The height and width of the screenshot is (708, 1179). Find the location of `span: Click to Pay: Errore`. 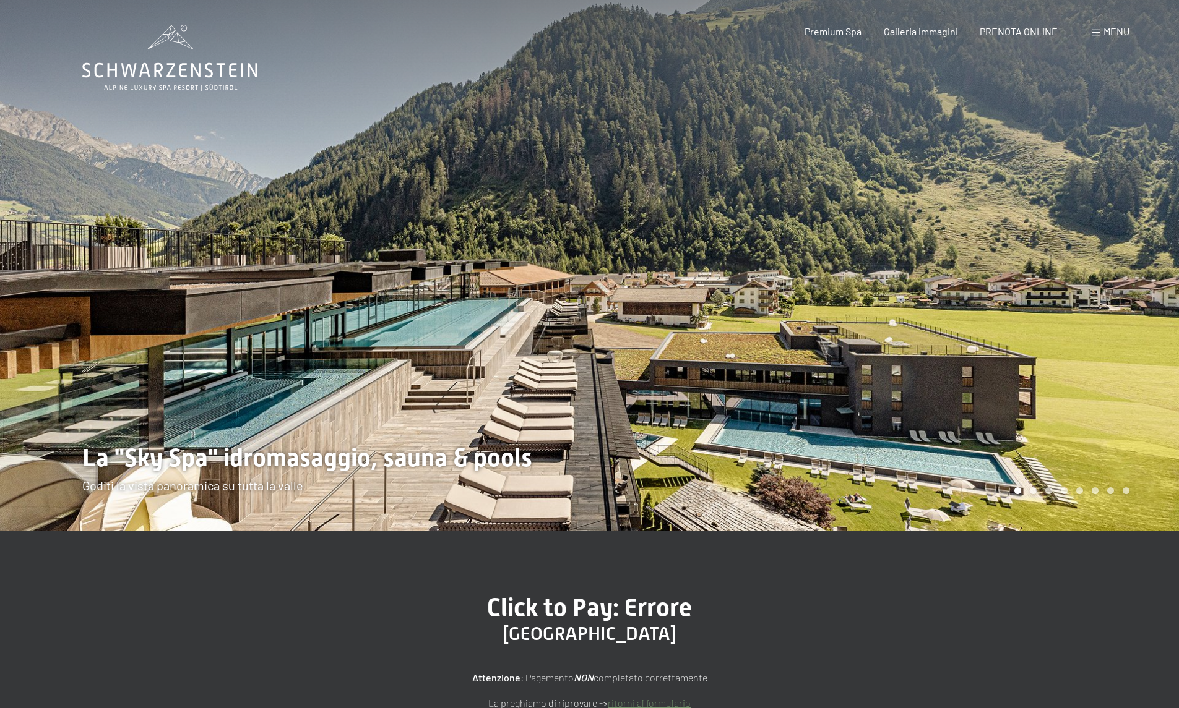

span: Click to Pay: Errore is located at coordinates (589, 608).